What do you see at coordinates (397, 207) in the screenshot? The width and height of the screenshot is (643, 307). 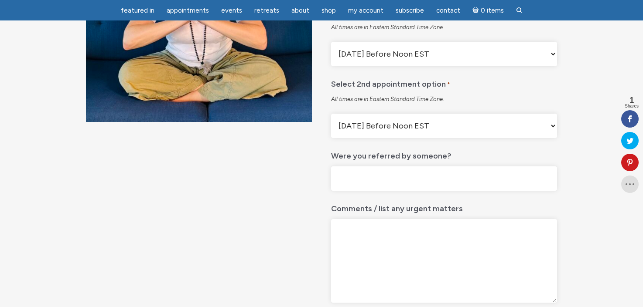 I see `label: Comments / list any urgent matters` at bounding box center [397, 207].